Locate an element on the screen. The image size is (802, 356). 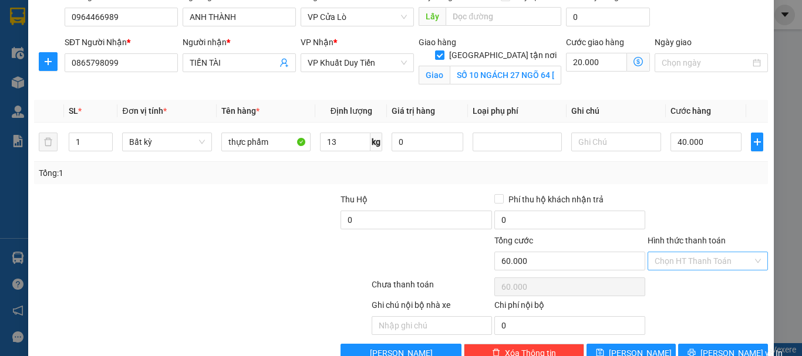
span: Tổng cước is located at coordinates (514, 241).